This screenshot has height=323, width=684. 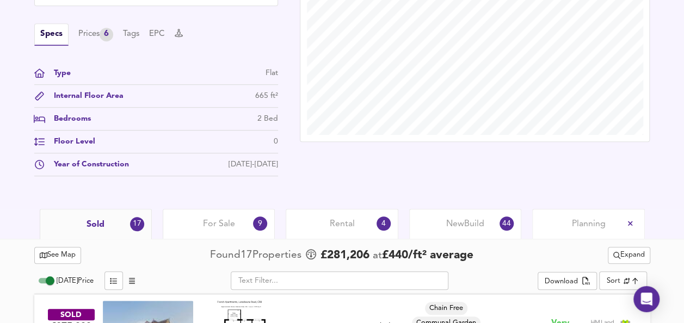 What do you see at coordinates (260, 224) in the screenshot?
I see `div: 9` at bounding box center [260, 224].